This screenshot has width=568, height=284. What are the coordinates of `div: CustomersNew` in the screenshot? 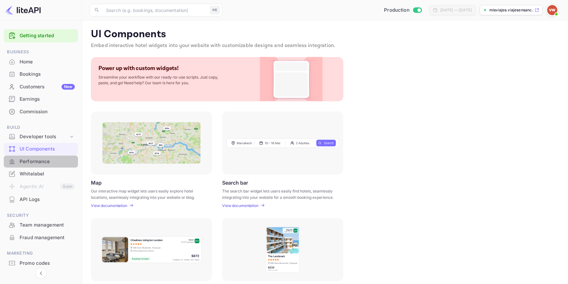 It's located at (41, 87).